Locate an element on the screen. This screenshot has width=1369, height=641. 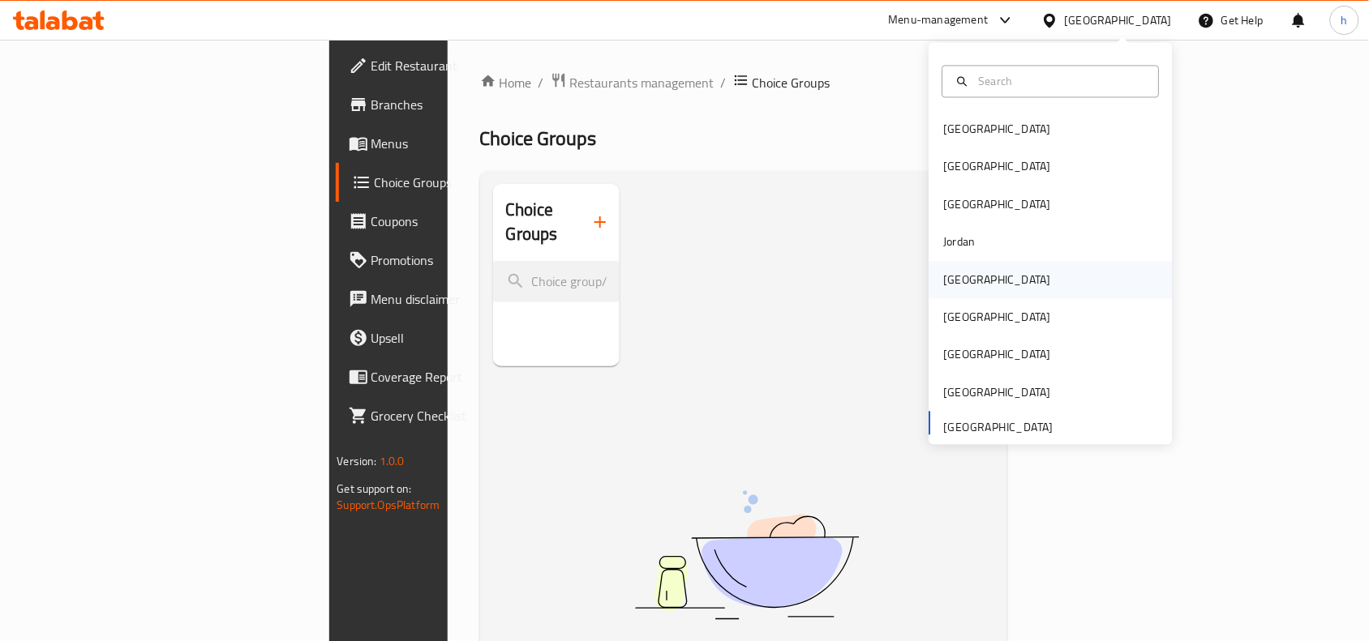
a: Choice Groups is located at coordinates (447, 182).